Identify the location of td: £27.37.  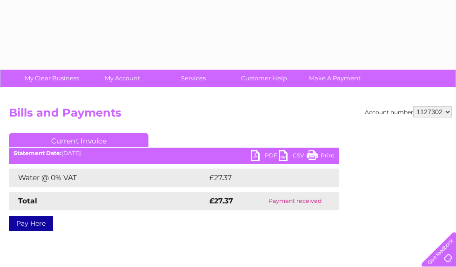
(263, 178).